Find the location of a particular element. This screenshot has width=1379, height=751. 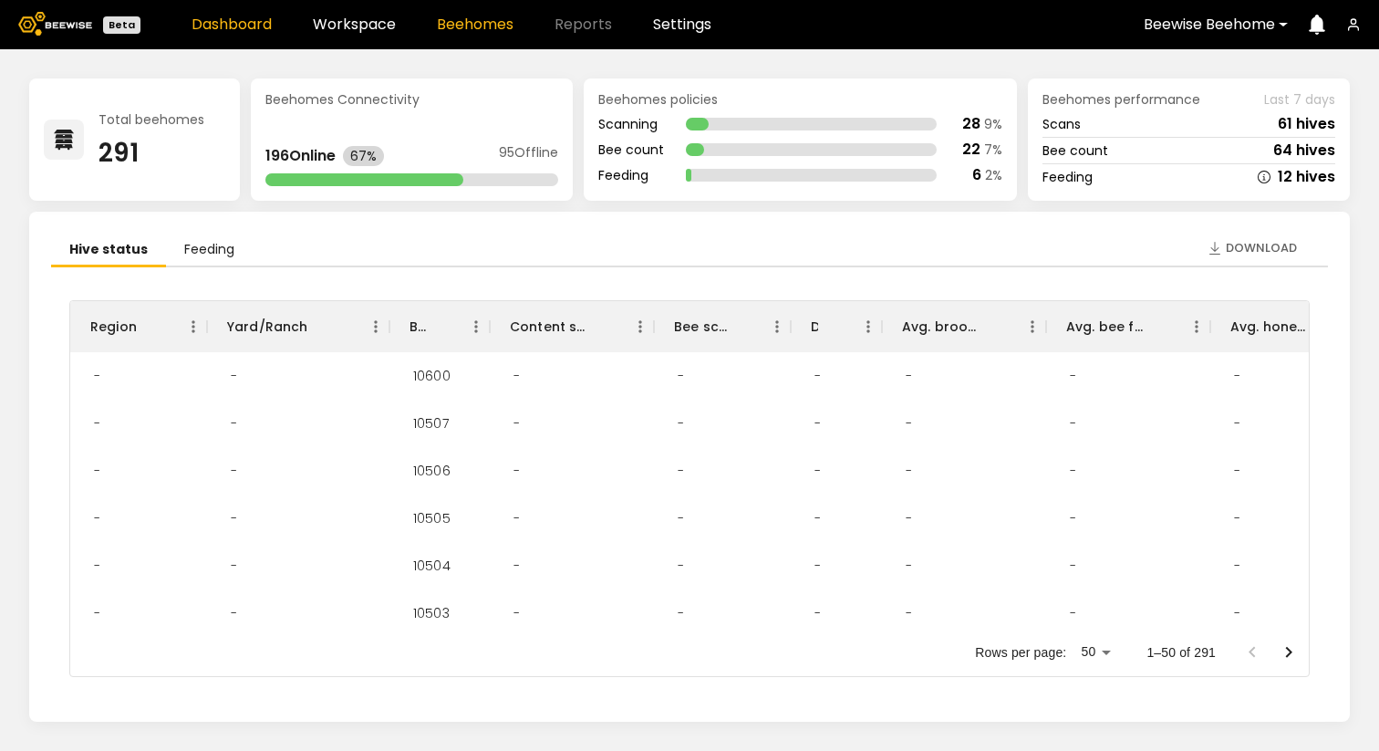

div: Content scan hives is located at coordinates (572, 327).